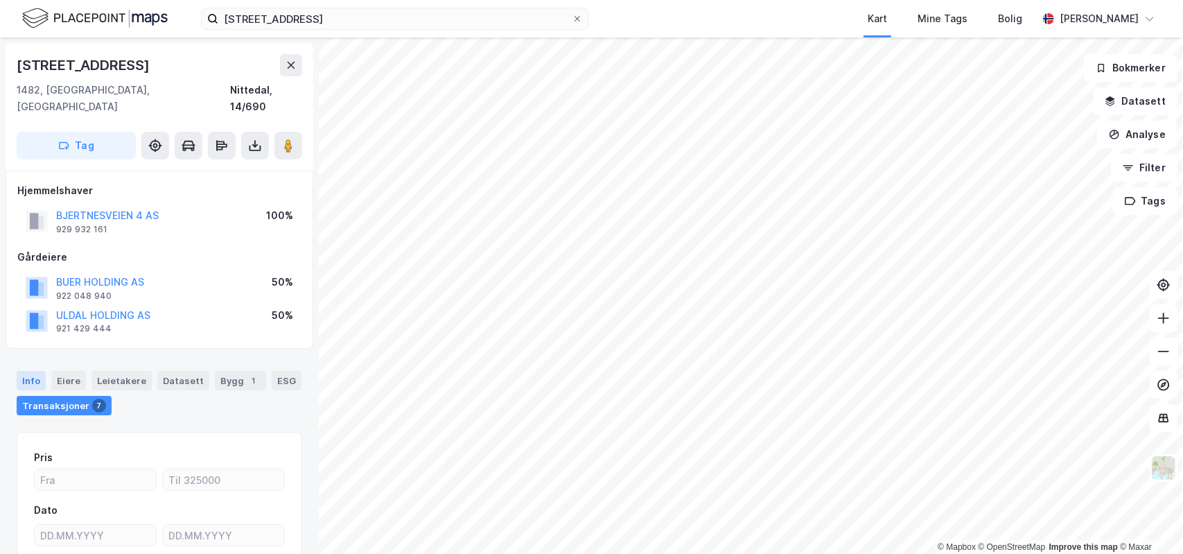  I want to click on div: Pris, so click(43, 457).